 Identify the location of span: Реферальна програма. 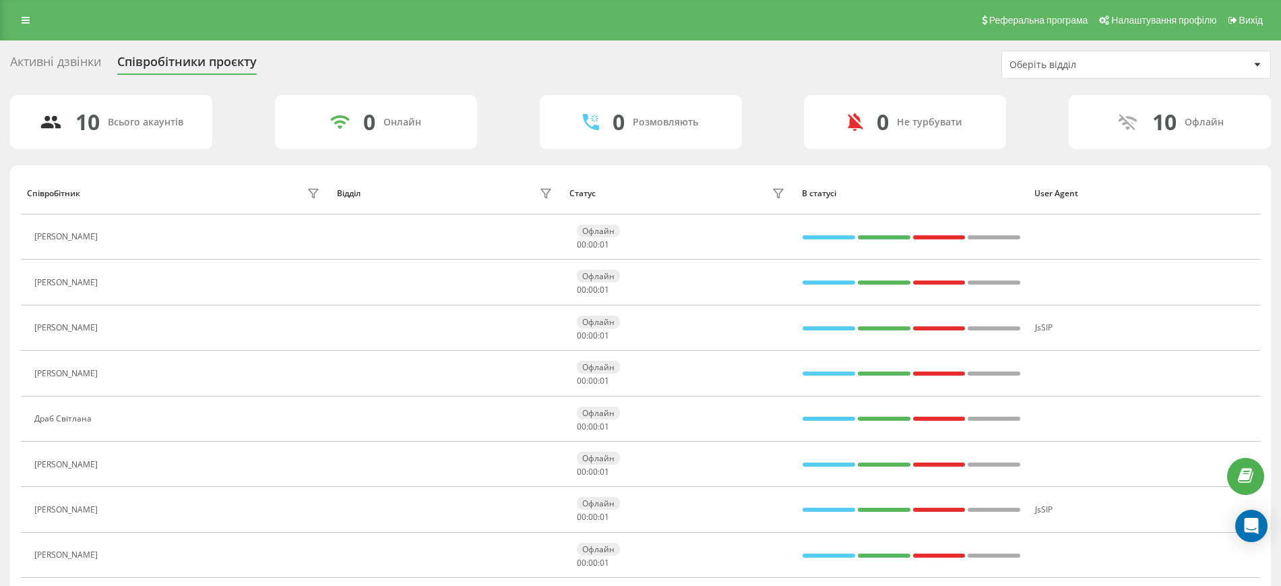
(1038, 20).